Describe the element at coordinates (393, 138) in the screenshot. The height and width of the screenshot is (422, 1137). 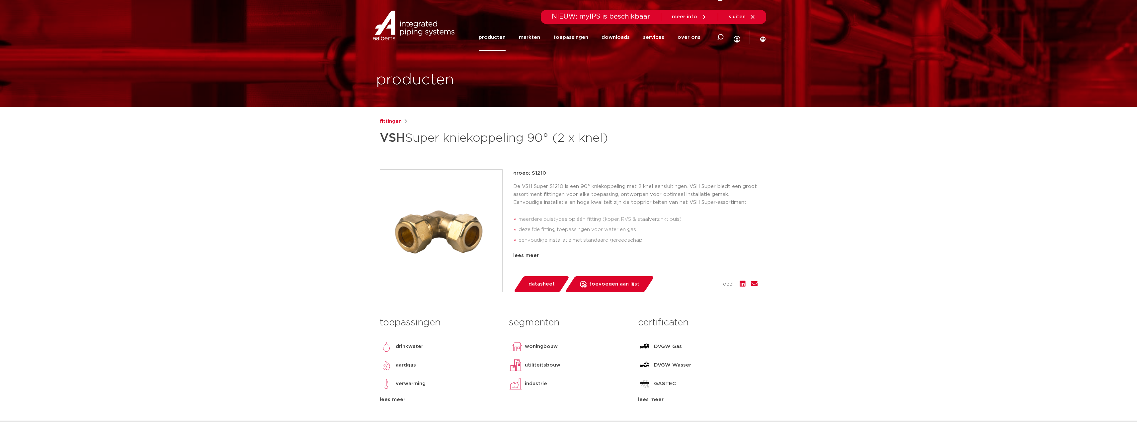
I see `strong: VSH` at that location.